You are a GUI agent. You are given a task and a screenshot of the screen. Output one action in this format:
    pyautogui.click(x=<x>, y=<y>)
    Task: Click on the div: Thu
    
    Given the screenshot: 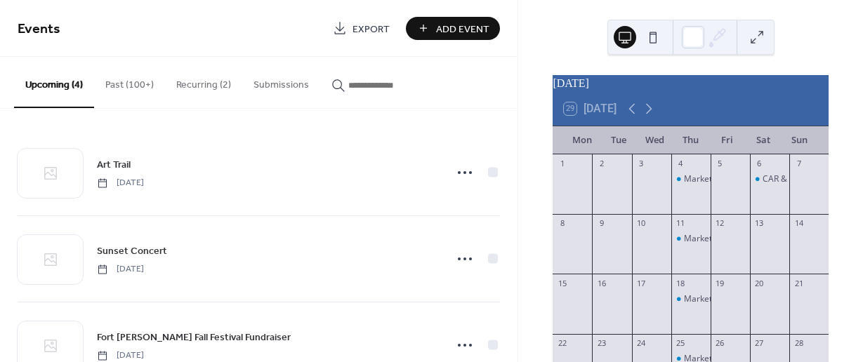 What is the action you would take?
    pyautogui.click(x=691, y=140)
    